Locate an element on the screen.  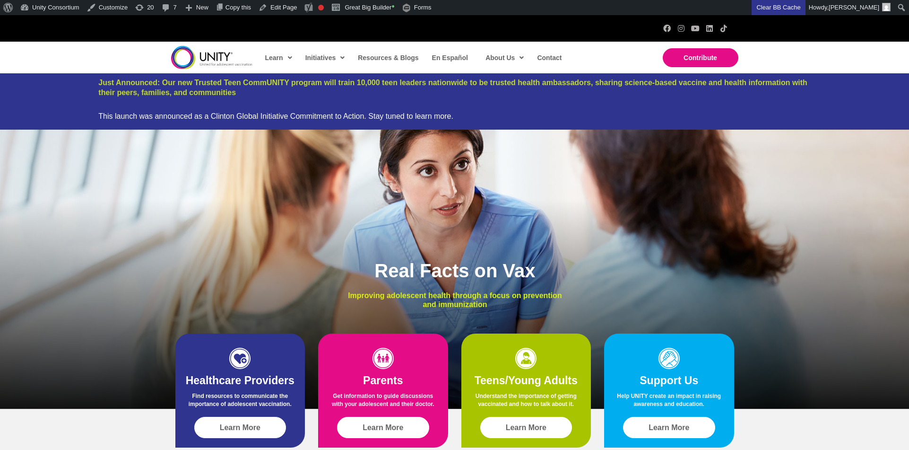
a: Just Announced: Our new Trusted Teen CommUNITY program will train 10,000 teen leaders nationwide ... is located at coordinates (453, 87).